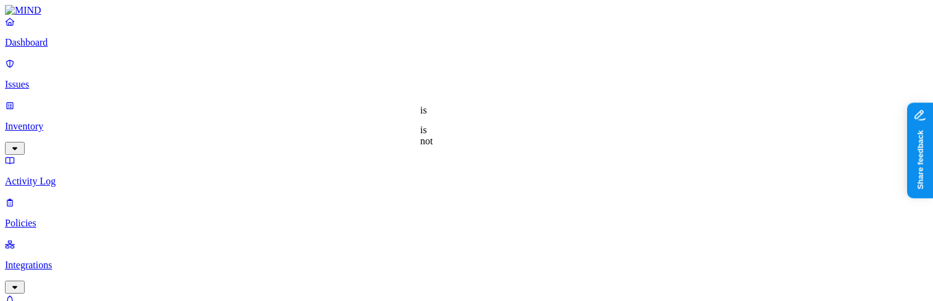 The height and width of the screenshot is (301, 933). Describe the element at coordinates (466, 126) in the screenshot. I see `a: Inventory` at that location.